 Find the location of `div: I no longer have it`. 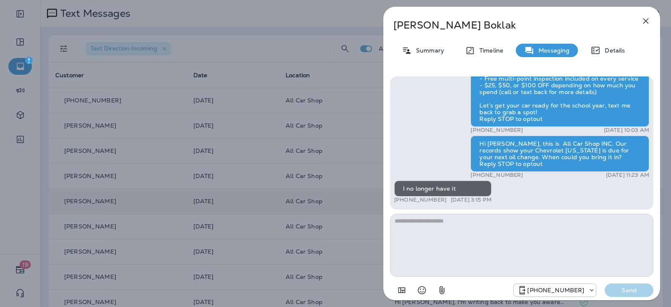

div: I no longer have it is located at coordinates (443, 188).